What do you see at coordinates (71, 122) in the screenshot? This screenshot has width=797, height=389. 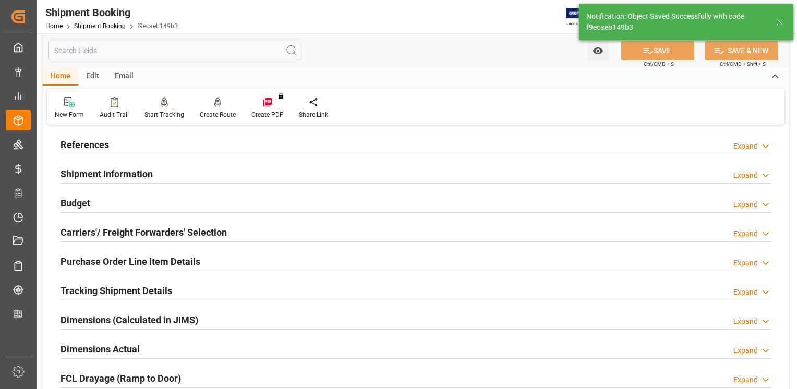 I see `span: Quote` at bounding box center [71, 122].